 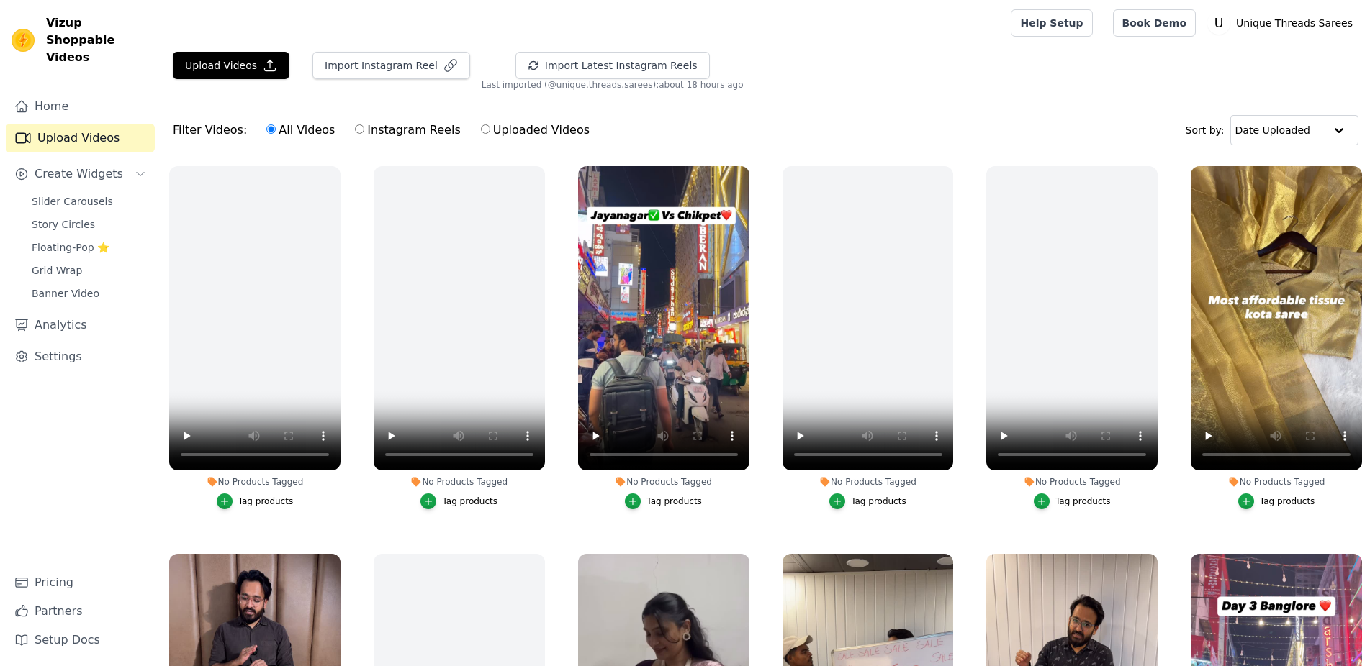 I want to click on div: Sort by:, so click(x=1272, y=130).